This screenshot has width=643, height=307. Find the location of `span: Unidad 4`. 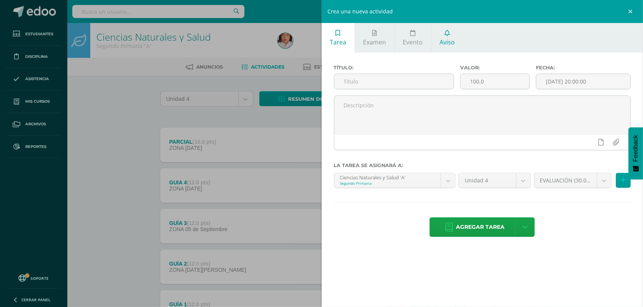

span: Unidad 4 is located at coordinates (488, 180).